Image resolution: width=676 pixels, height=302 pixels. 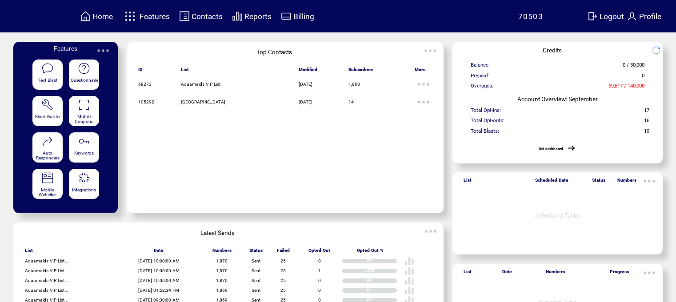 I want to click on span: Aquamaids VIP List..., so click(x=47, y=281).